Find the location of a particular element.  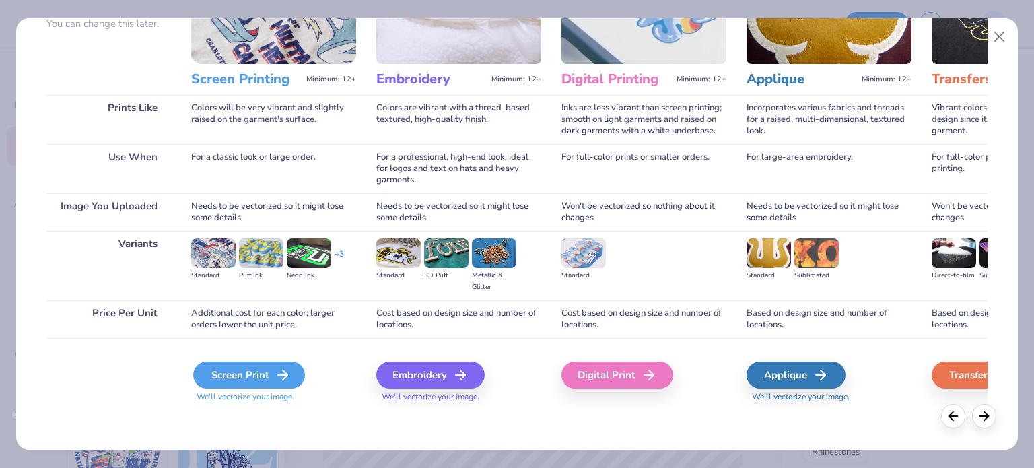

div: Prints Like is located at coordinates (108, 119).